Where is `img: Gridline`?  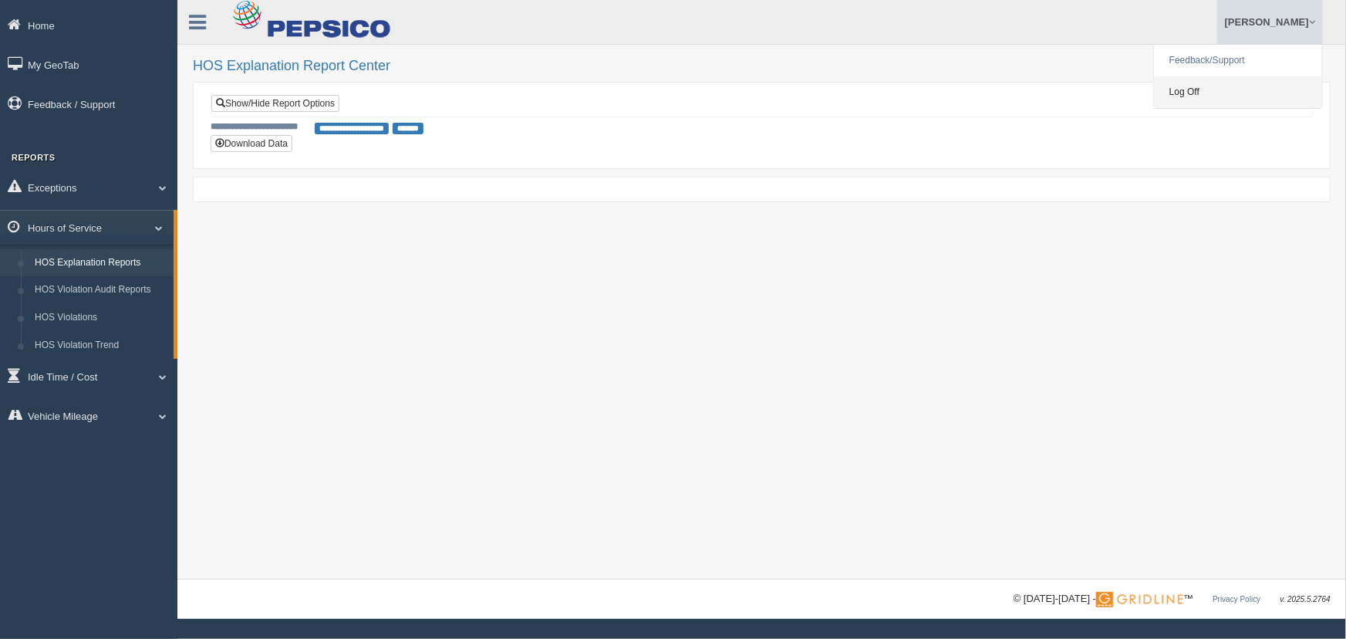 img: Gridline is located at coordinates (1139, 599).